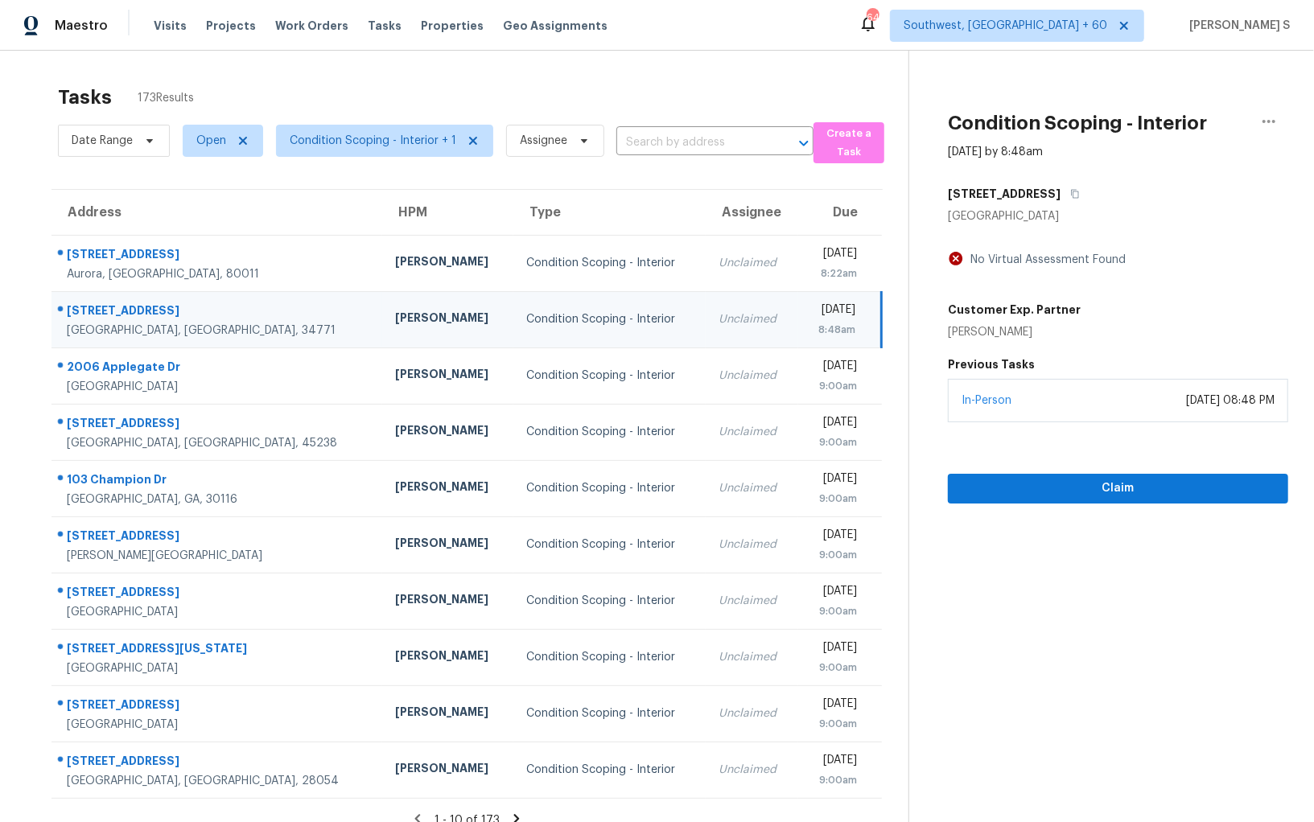 This screenshot has height=822, width=1314. What do you see at coordinates (1071, 194) in the screenshot?
I see `button: Copy Address` at bounding box center [1071, 194].